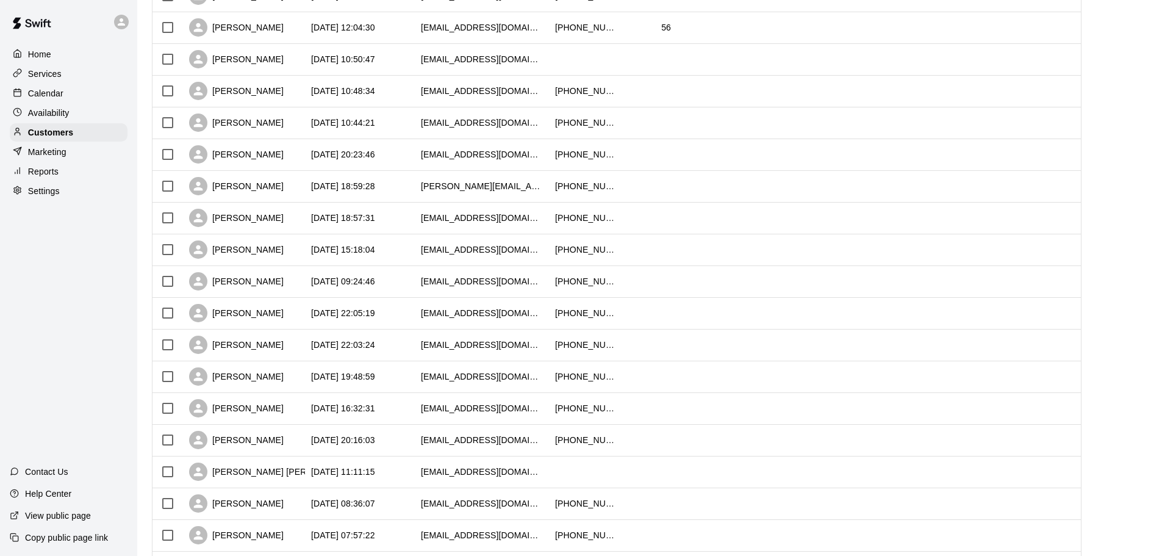 Image resolution: width=1162 pixels, height=556 pixels. What do you see at coordinates (482, 503) in the screenshot?
I see `div: yvetteurquhart@hotmail.com` at bounding box center [482, 503].